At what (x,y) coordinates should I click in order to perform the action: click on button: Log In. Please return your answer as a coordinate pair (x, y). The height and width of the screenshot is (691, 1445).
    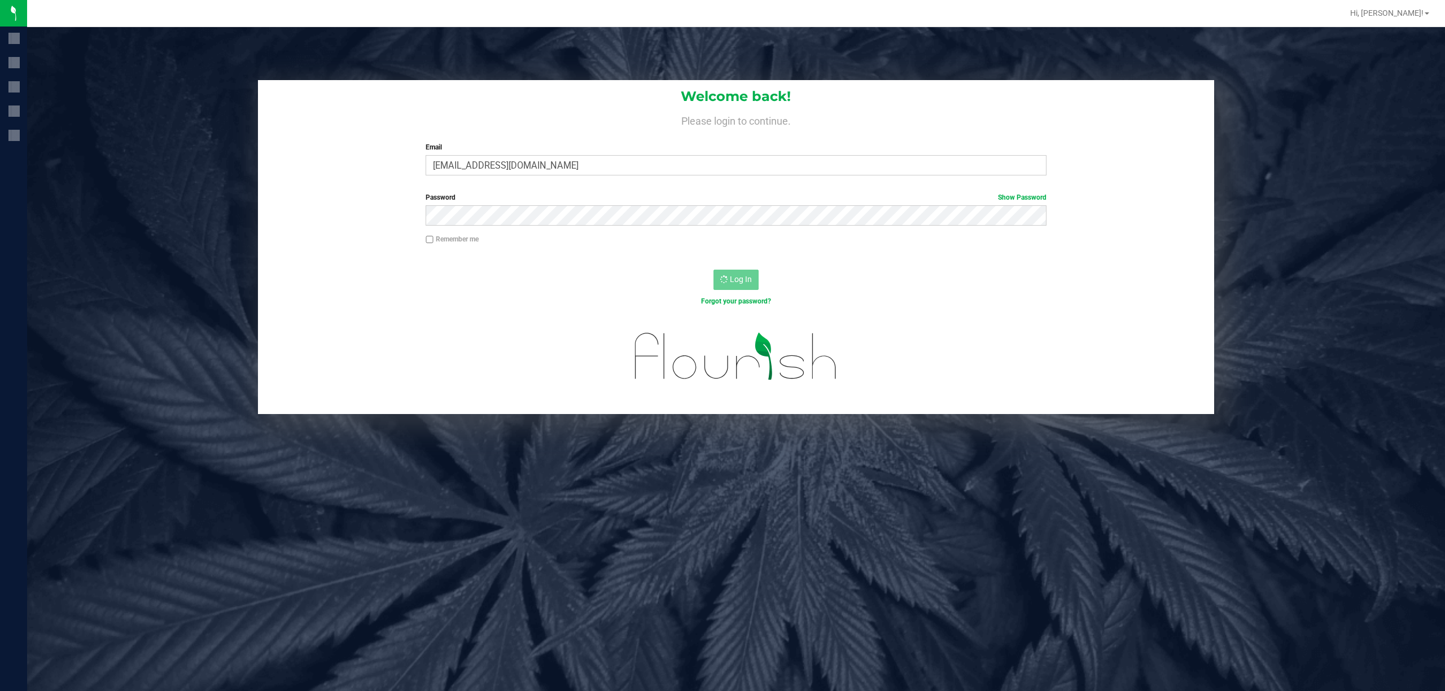
    Looking at the image, I should click on (736, 280).